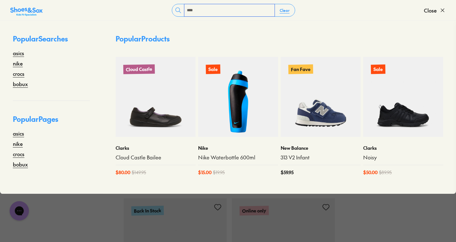 Image resolution: width=456 pixels, height=242 pixels. What do you see at coordinates (123, 172) in the screenshot?
I see `span: $ 80.00` at bounding box center [123, 172].